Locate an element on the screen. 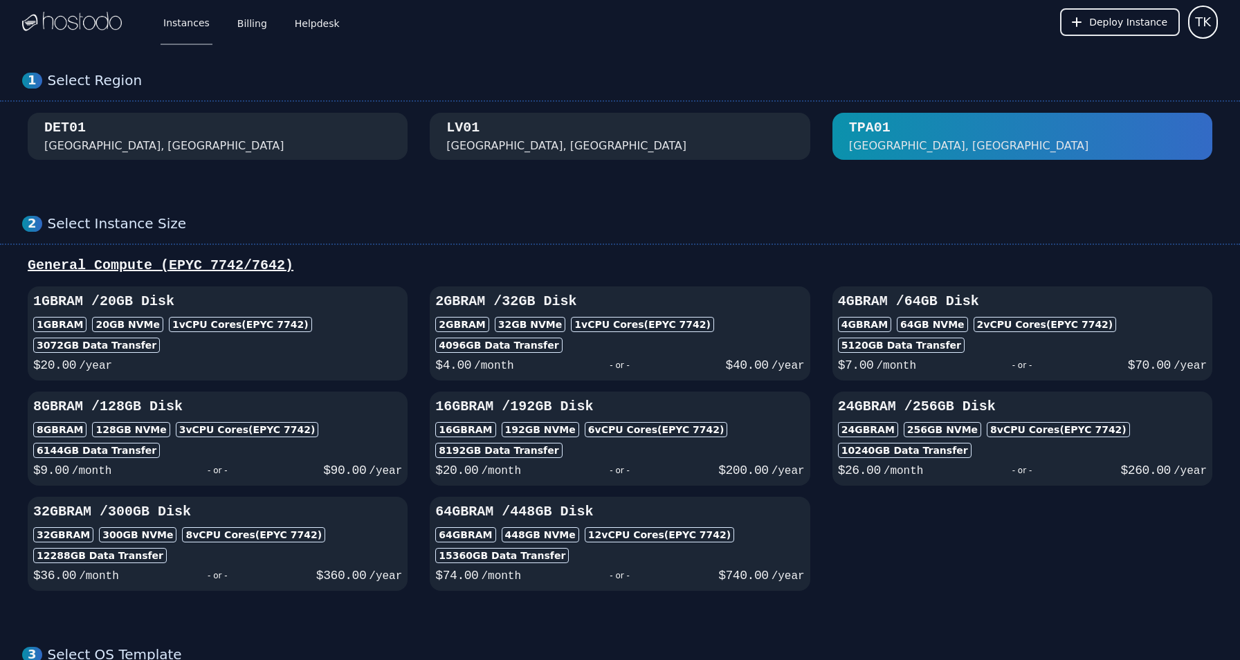 This screenshot has width=1240, height=660. div: 448 GB NVMe is located at coordinates (541, 535).